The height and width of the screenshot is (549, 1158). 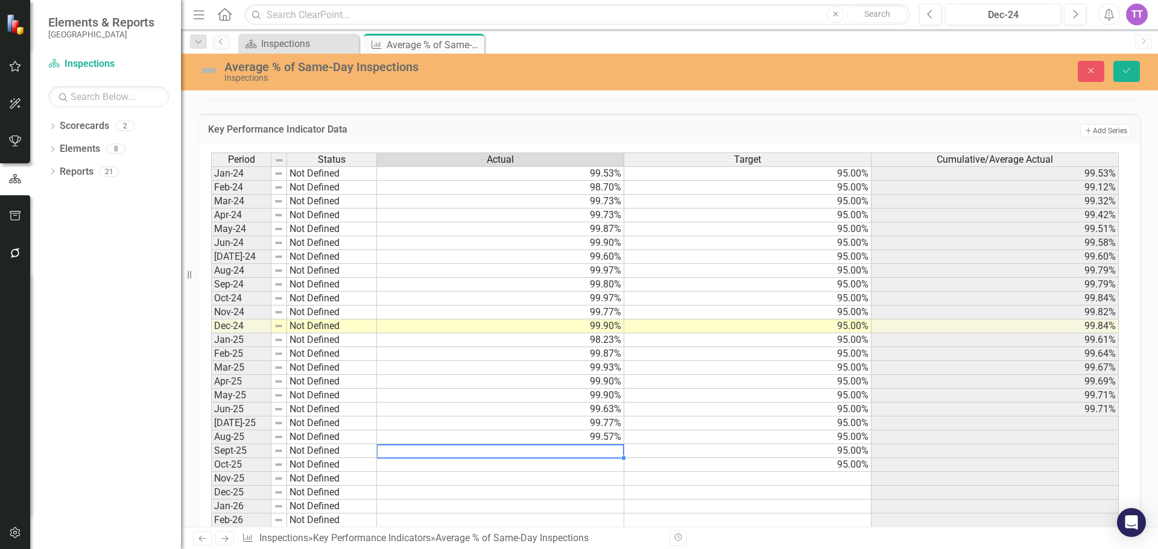 What do you see at coordinates (995, 229) in the screenshot?
I see `td: 99.51%` at bounding box center [995, 229].